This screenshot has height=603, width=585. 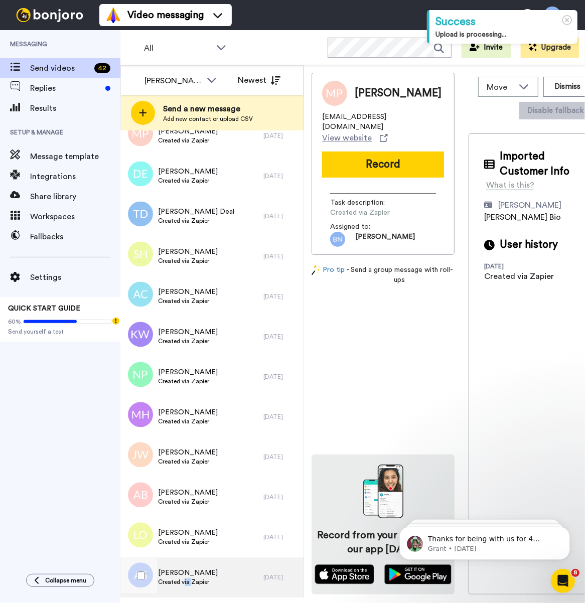 I want to click on div: Success, so click(x=503, y=22).